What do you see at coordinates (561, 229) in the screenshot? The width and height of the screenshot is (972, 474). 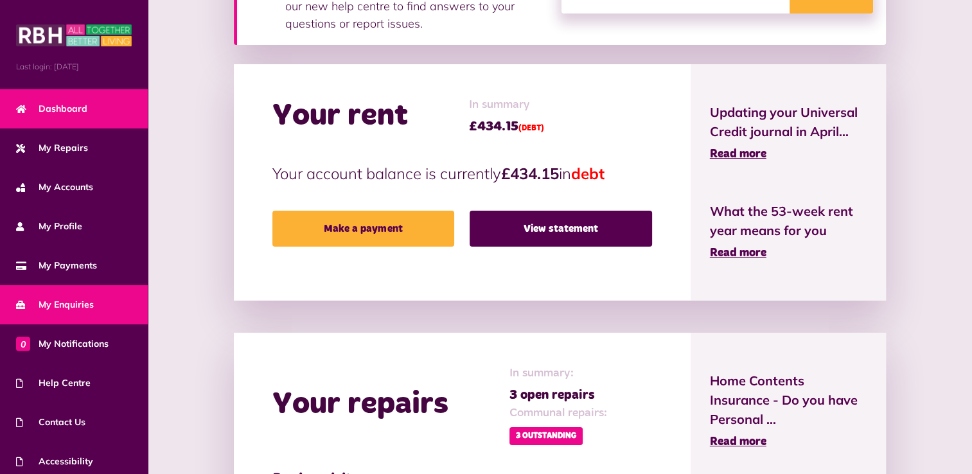 I see `a: View statement` at bounding box center [561, 229].